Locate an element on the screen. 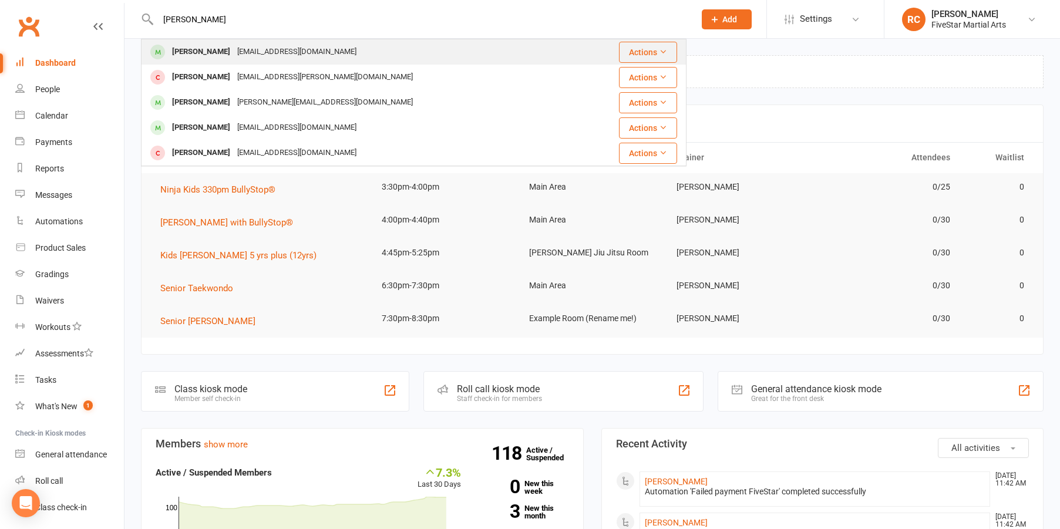 The image size is (1060, 529). div: Class check-in is located at coordinates (61, 507).